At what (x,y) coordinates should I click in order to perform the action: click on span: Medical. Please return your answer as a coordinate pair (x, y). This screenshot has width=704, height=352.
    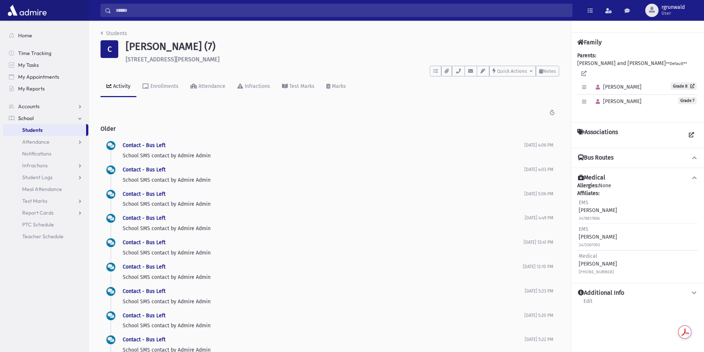
    Looking at the image, I should click on (588, 256).